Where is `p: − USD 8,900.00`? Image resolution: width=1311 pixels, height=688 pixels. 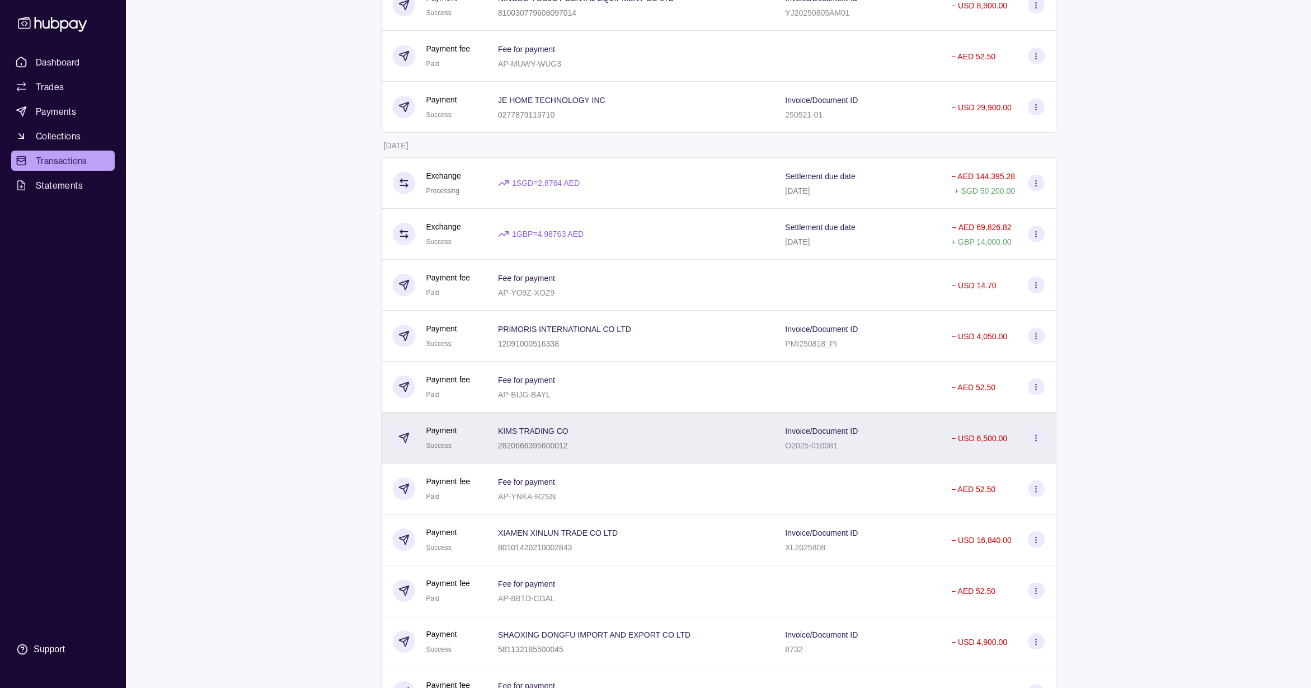
p: − USD 8,900.00 is located at coordinates (979, 6).